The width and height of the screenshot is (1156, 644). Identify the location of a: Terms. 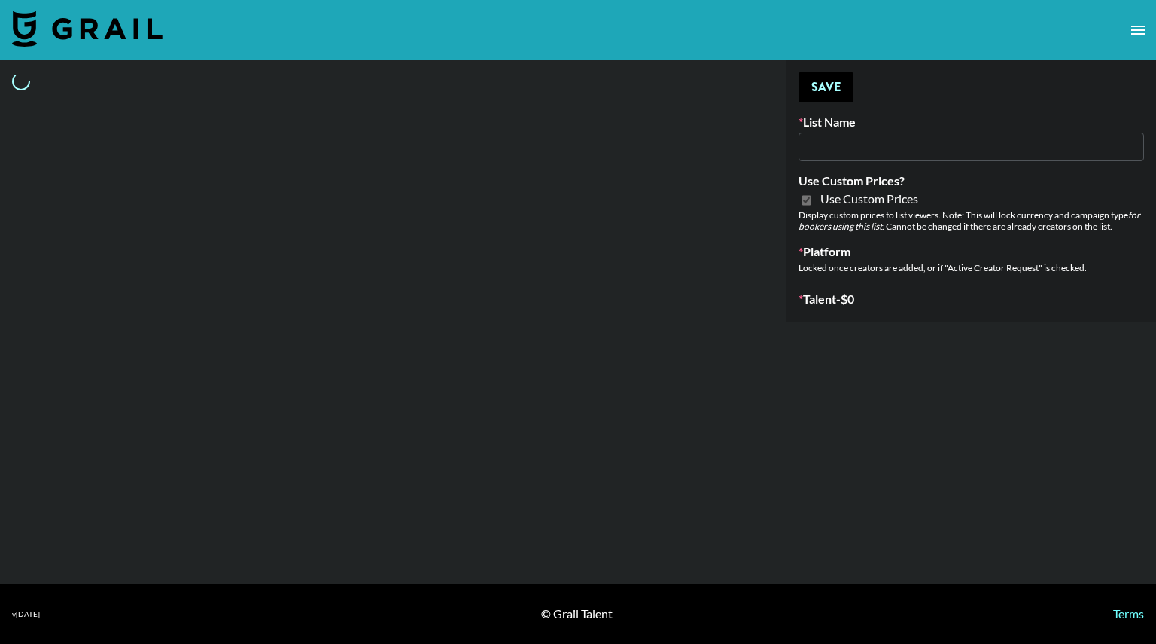
(1128, 613).